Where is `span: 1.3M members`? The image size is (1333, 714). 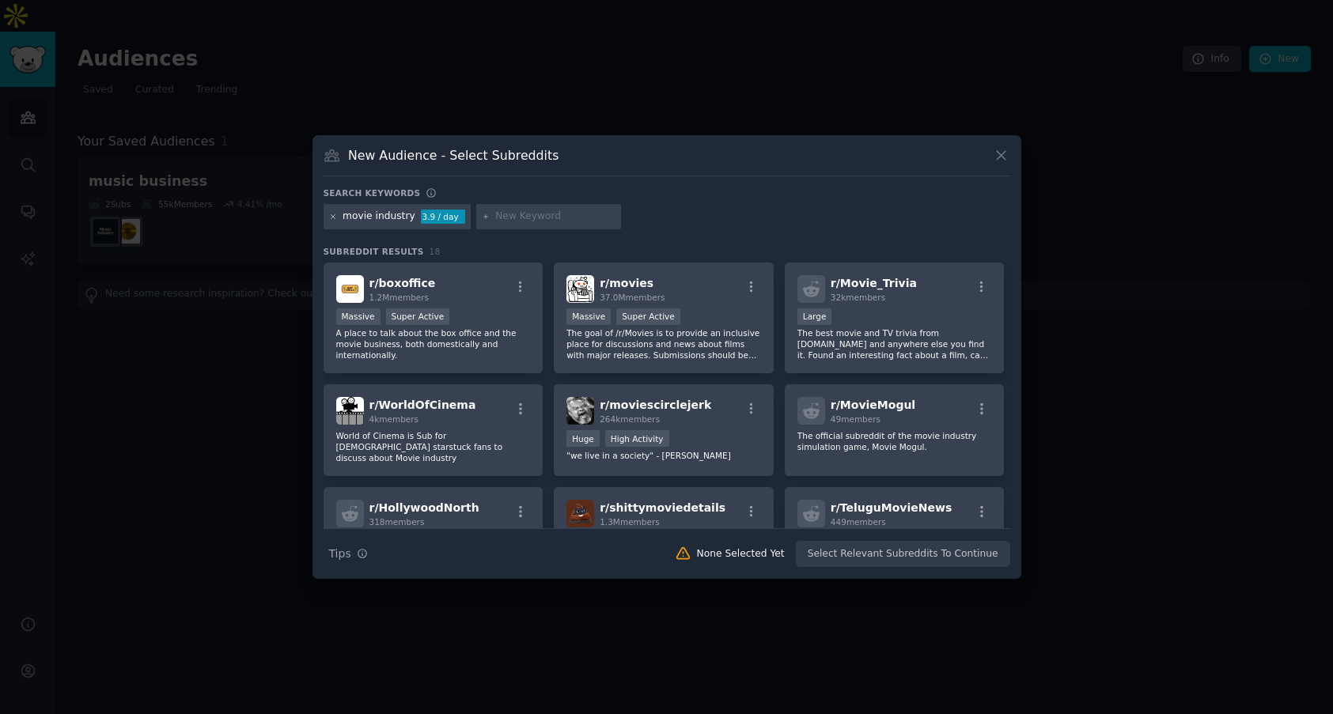 span: 1.3M members is located at coordinates (630, 522).